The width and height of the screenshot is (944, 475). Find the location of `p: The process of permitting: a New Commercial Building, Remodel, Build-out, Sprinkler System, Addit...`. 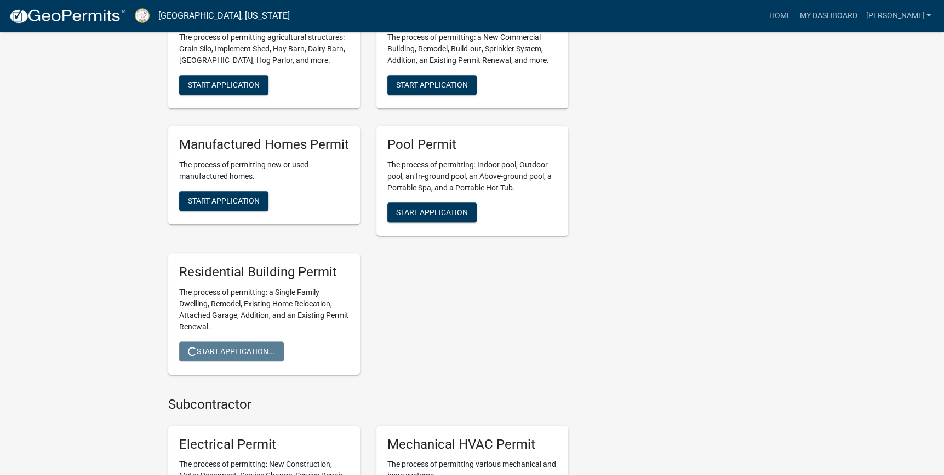

p: The process of permitting: a New Commercial Building, Remodel, Build-out, Sprinkler System, Addit... is located at coordinates (472, 49).